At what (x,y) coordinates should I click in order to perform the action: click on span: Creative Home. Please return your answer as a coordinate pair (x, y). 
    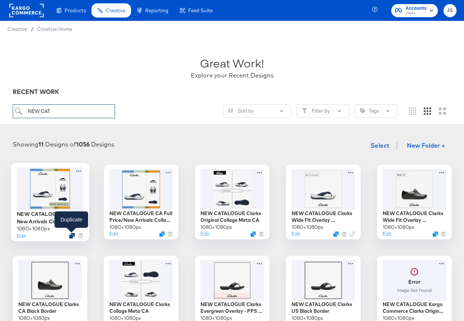
    Looking at the image, I should click on (55, 29).